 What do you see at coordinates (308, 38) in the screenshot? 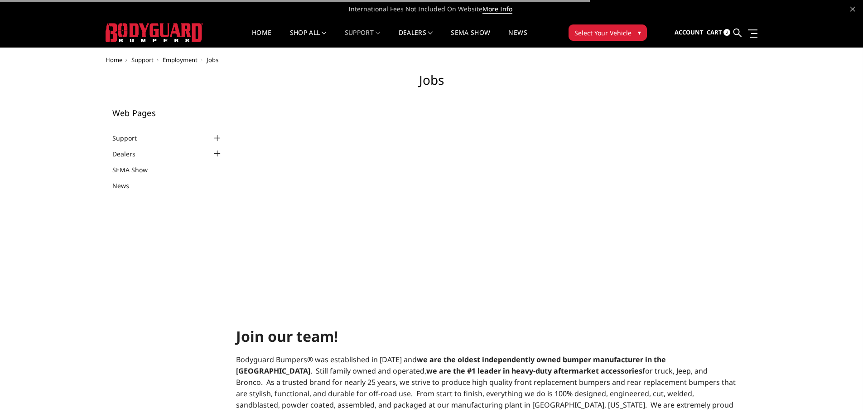
I see `a: shop all` at bounding box center [308, 38].